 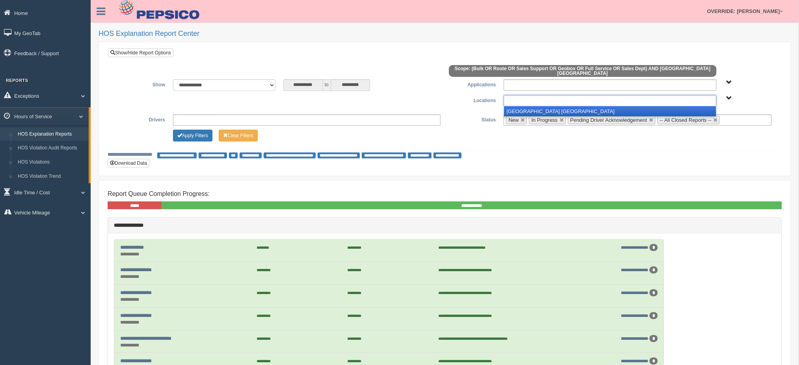 I want to click on a: HOS Violations, so click(x=51, y=162).